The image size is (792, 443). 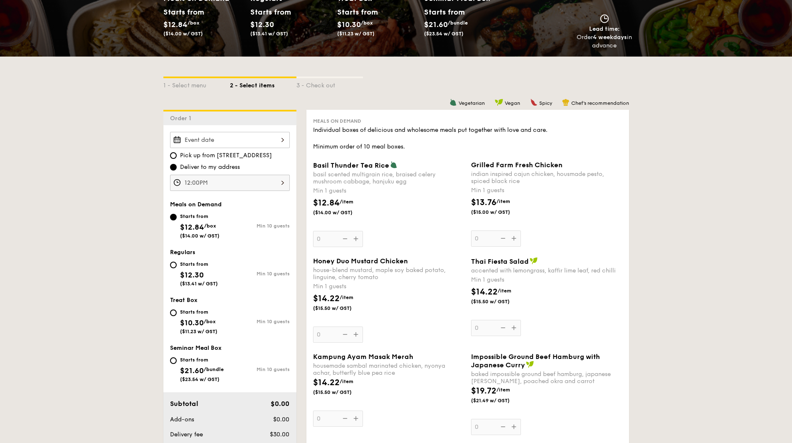 I want to click on span: Meals on Demand, so click(x=196, y=204).